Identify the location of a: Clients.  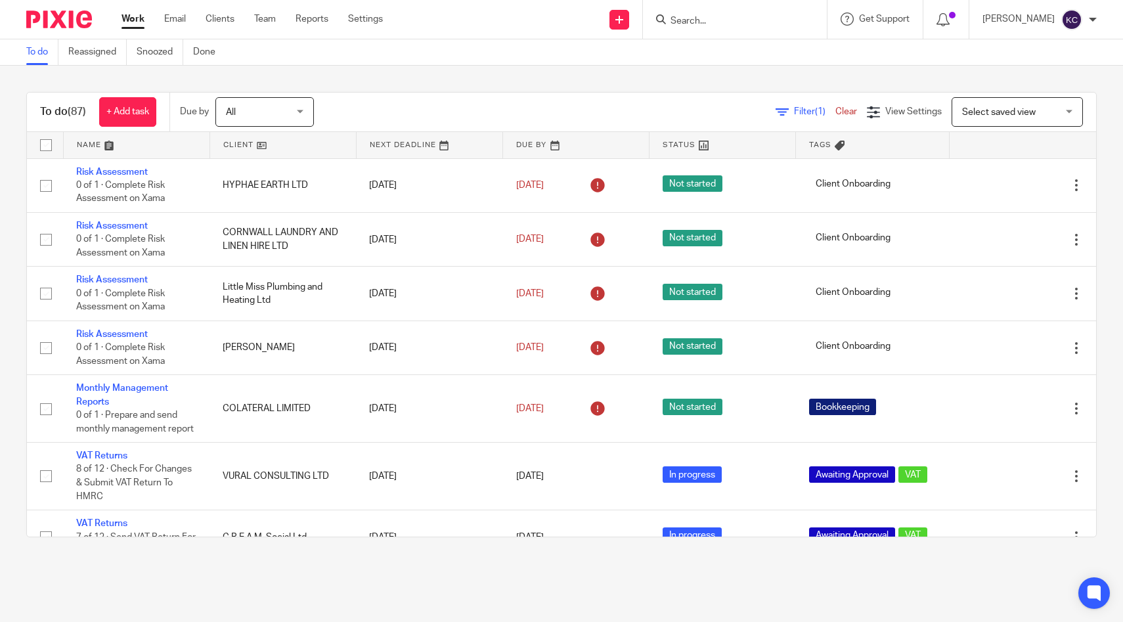
(220, 19).